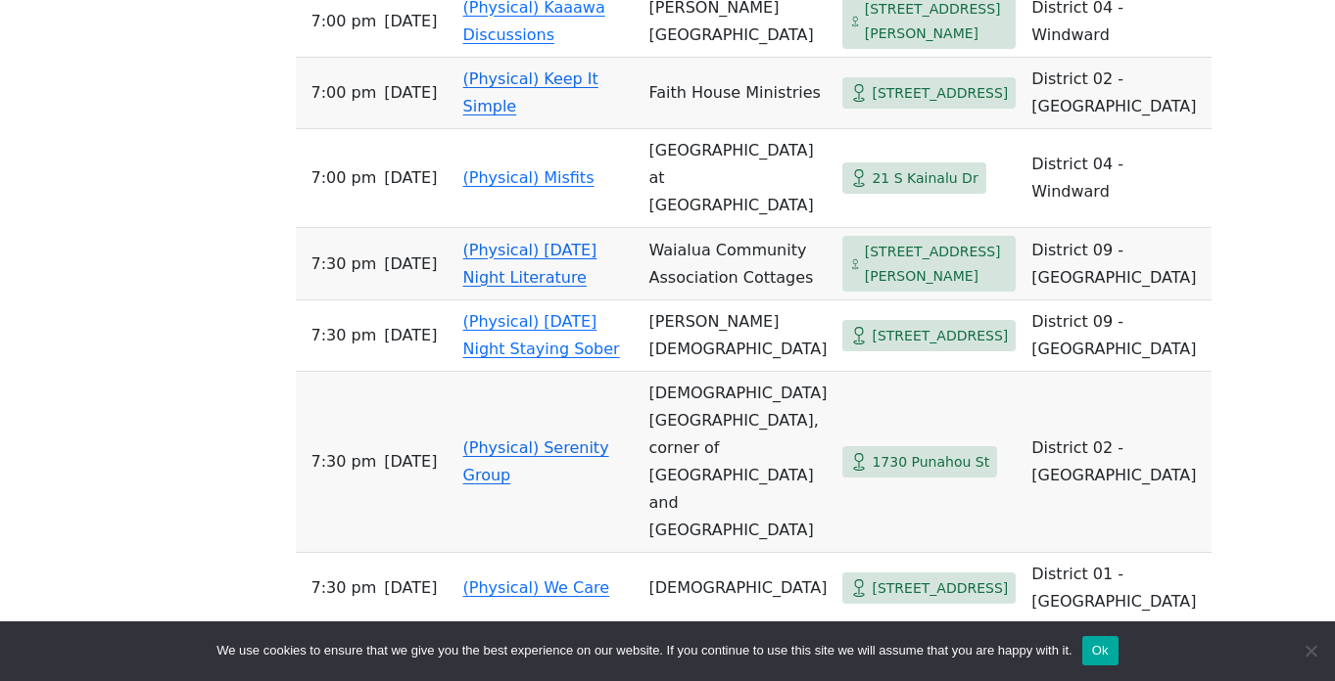 This screenshot has height=681, width=1335. I want to click on a: (Physical) We Care, so click(537, 587).